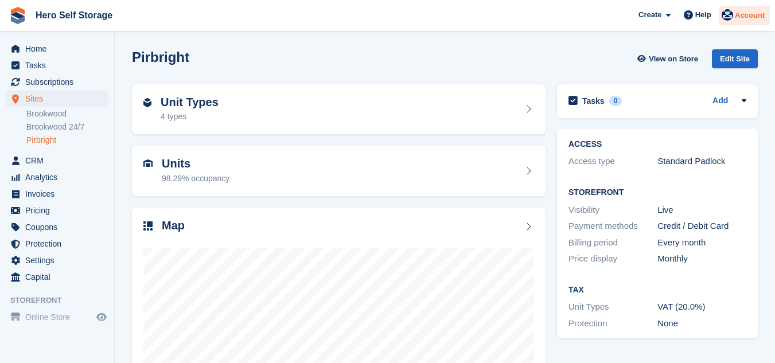 The image size is (775, 363). Describe the element at coordinates (339, 110) in the screenshot. I see `a: Unit Types 4 types` at that location.